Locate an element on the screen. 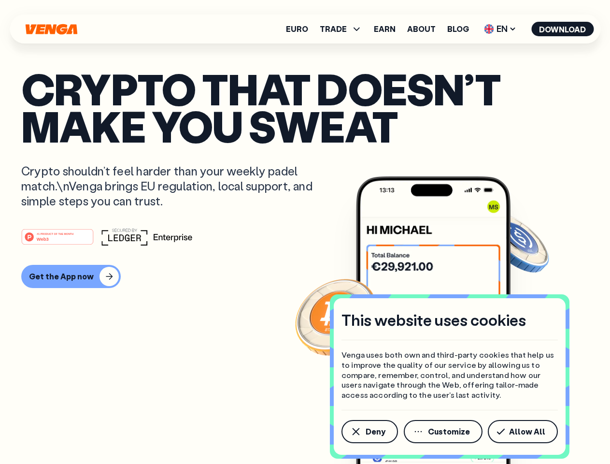  h4: This website uses cookies is located at coordinates (434, 320).